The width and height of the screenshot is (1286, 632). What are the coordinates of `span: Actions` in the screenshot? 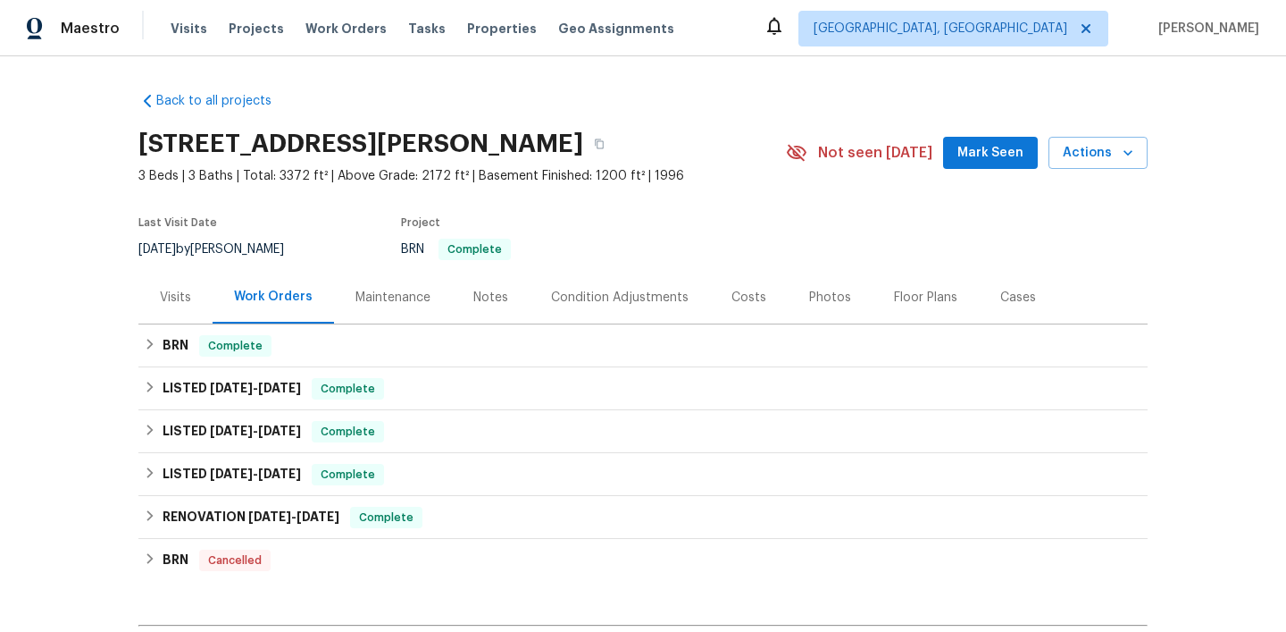 It's located at (1098, 153).